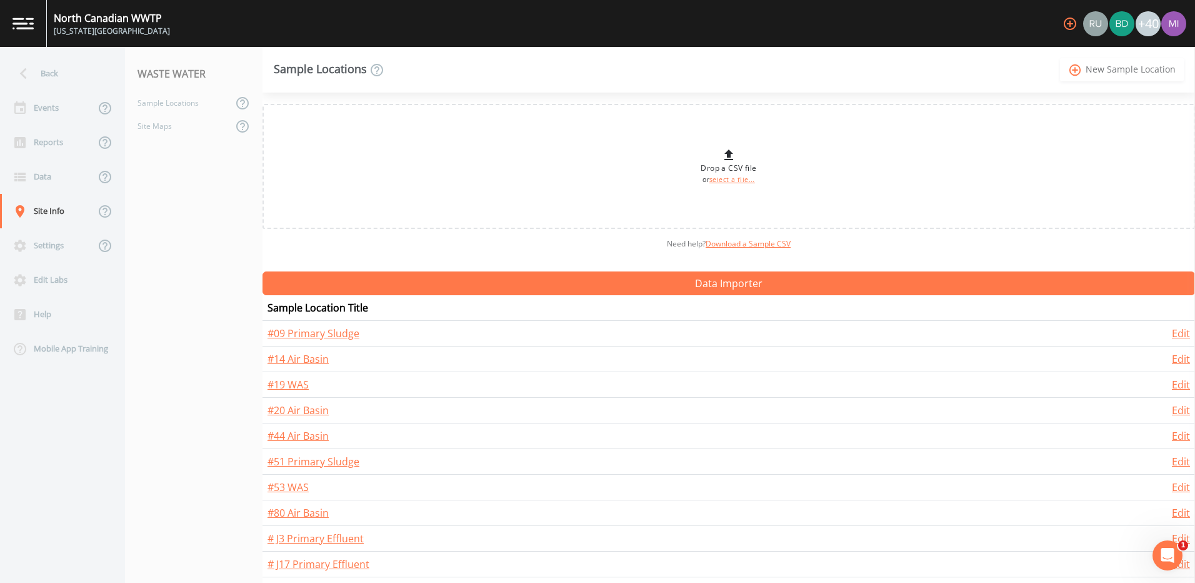 This screenshot has height=583, width=1195. I want to click on button: Data Importer, so click(729, 283).